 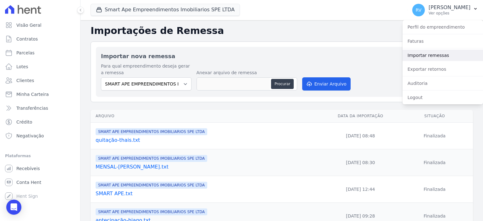 I want to click on div: Plataformas, so click(x=40, y=156).